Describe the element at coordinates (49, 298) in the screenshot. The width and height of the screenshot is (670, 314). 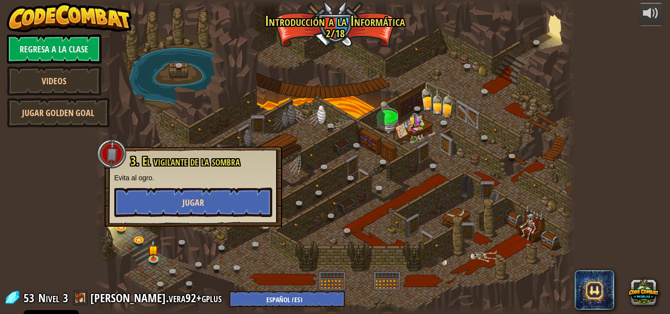
I see `span: Nivel` at that location.